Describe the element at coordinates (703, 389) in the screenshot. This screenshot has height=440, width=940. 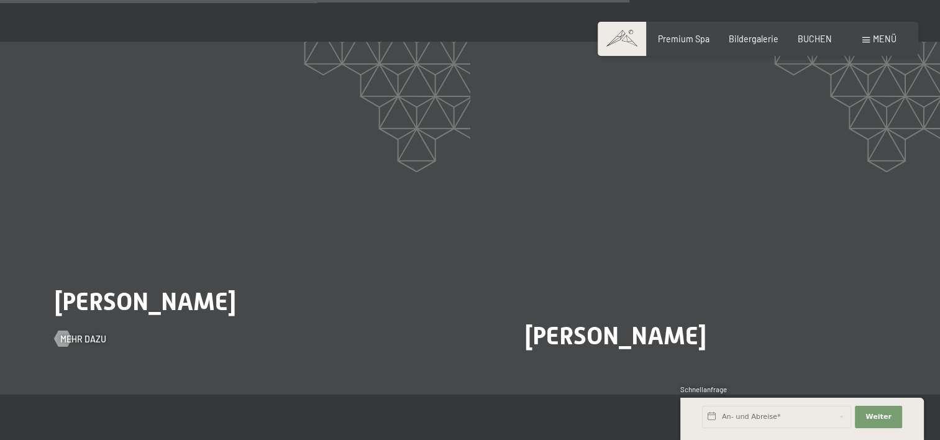
I see `span: Schnellanfrage` at that location.